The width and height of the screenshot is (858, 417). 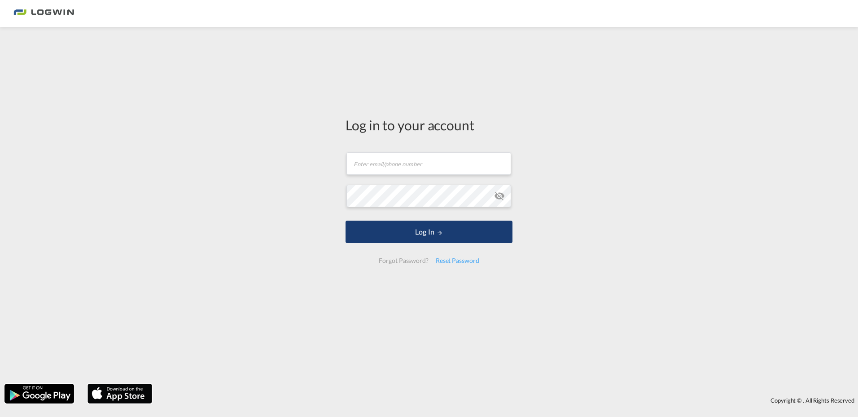 What do you see at coordinates (39, 393) in the screenshot?
I see `img: google.png` at bounding box center [39, 393].